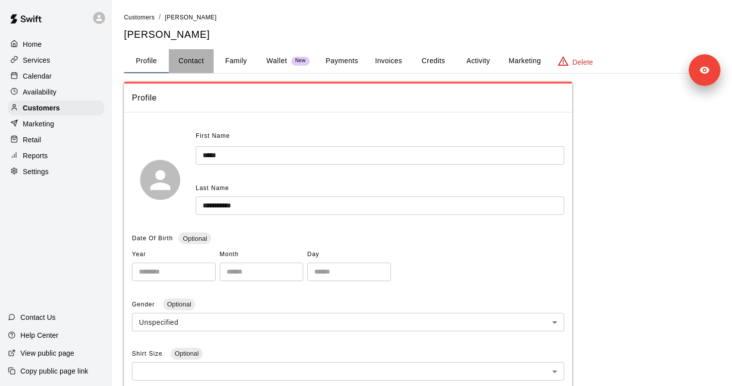 Image resolution: width=732 pixels, height=386 pixels. What do you see at coordinates (277, 61) in the screenshot?
I see `p: Wallet` at bounding box center [277, 61].